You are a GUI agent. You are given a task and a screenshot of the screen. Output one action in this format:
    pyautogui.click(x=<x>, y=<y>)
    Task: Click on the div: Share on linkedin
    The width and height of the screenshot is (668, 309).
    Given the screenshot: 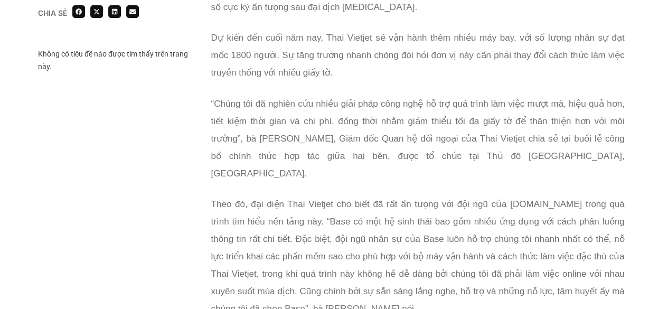 What is the action you would take?
    pyautogui.click(x=115, y=12)
    